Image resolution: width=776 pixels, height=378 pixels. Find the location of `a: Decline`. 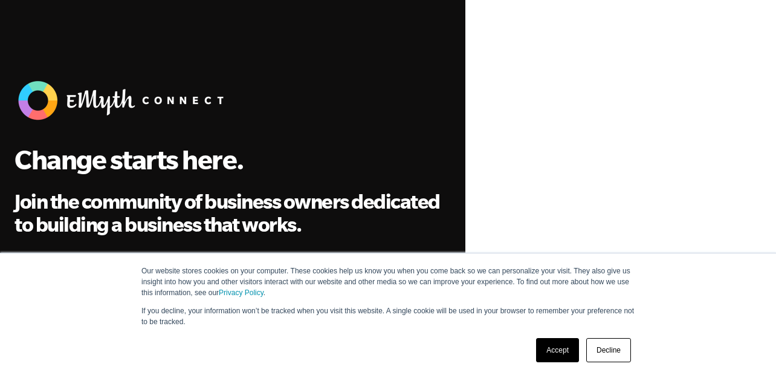

a: Decline is located at coordinates (609, 350).